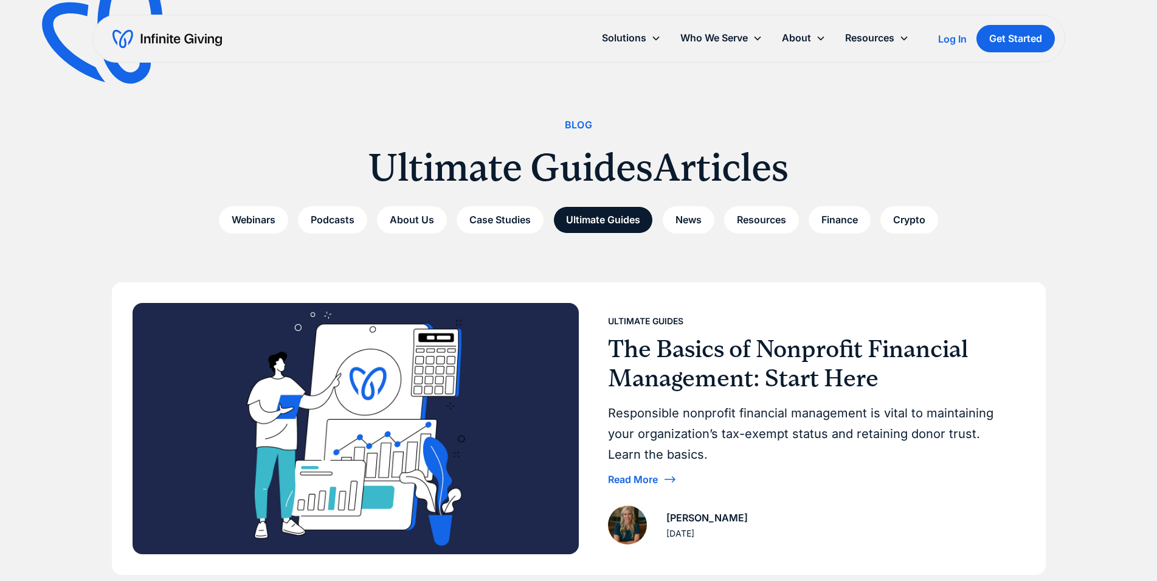  I want to click on a: Crypto, so click(909, 220).